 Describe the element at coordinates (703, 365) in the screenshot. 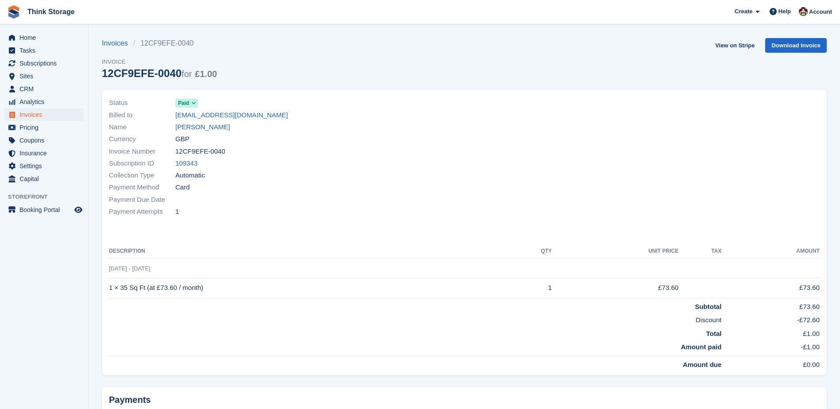

I see `strong: Amount due` at that location.